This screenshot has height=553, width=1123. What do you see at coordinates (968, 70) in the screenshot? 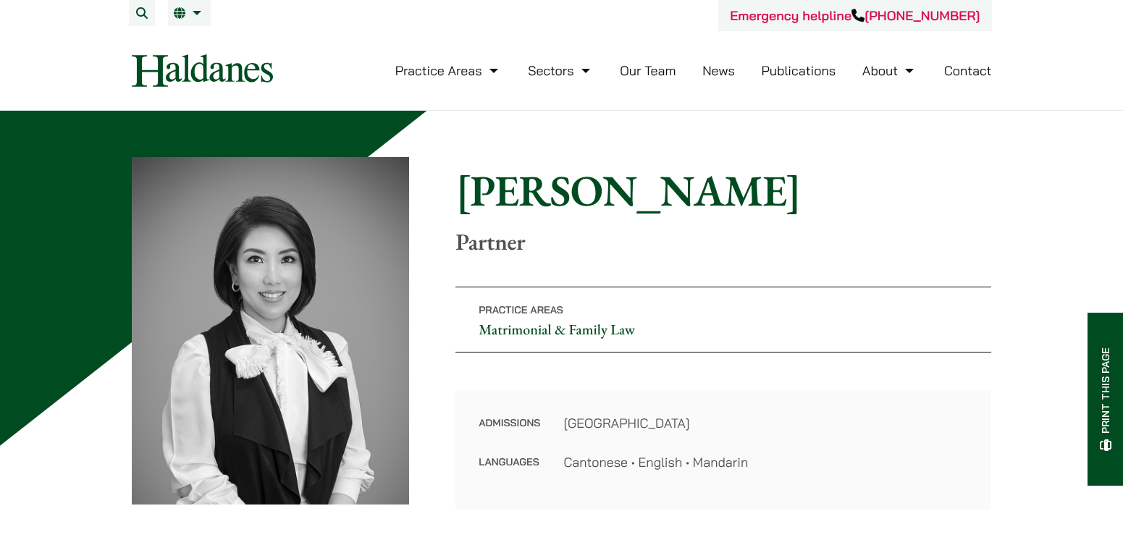
I see `a: Contact` at bounding box center [968, 70].